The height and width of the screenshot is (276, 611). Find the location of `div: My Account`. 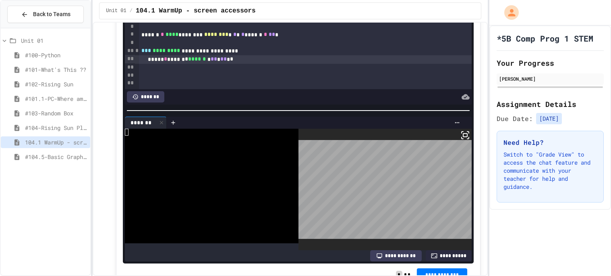

div: My Account is located at coordinates (509, 12).